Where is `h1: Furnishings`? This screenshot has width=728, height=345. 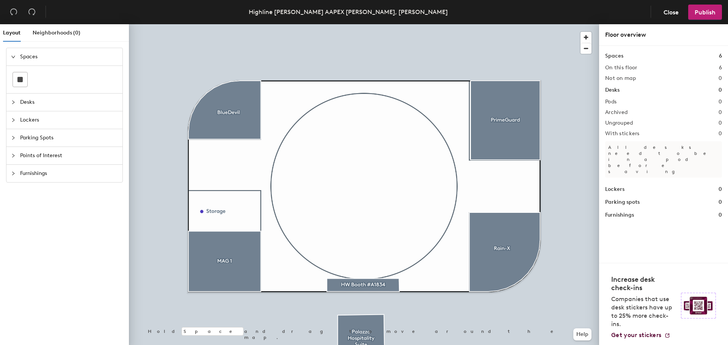
h1: Furnishings is located at coordinates (619, 215).